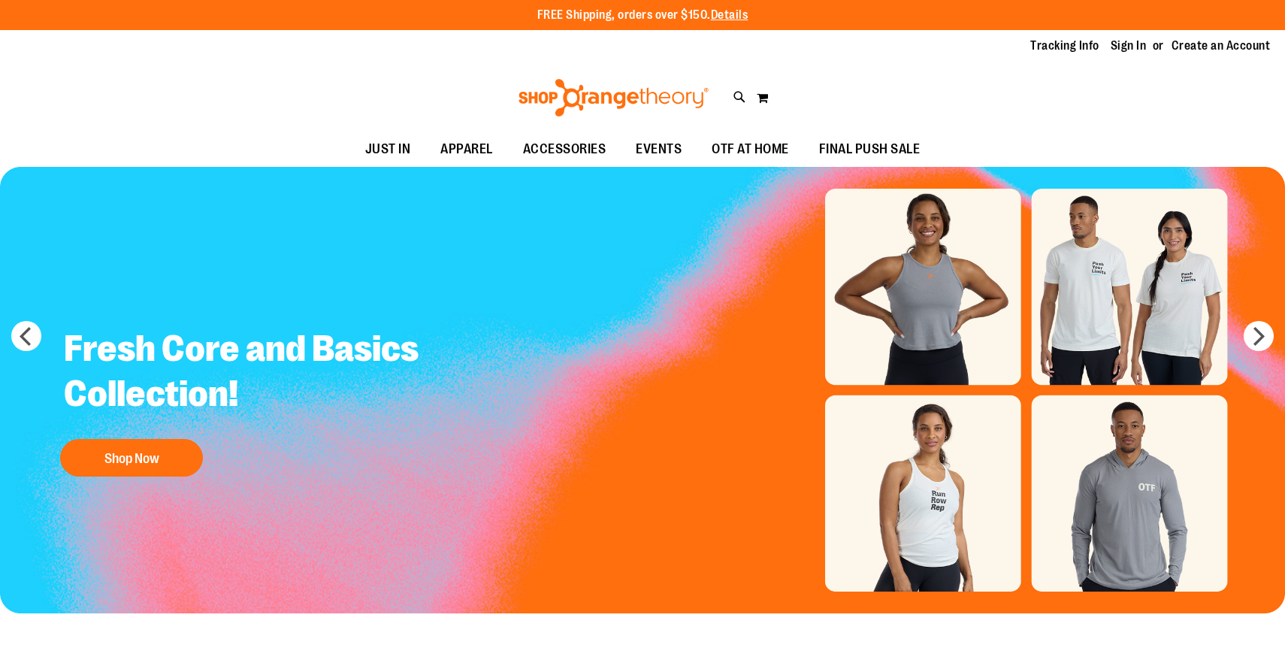 Image resolution: width=1285 pixels, height=654 pixels. What do you see at coordinates (253, 399) in the screenshot?
I see `a: Fresh Core and Basics Collection! Shop Now` at bounding box center [253, 399].